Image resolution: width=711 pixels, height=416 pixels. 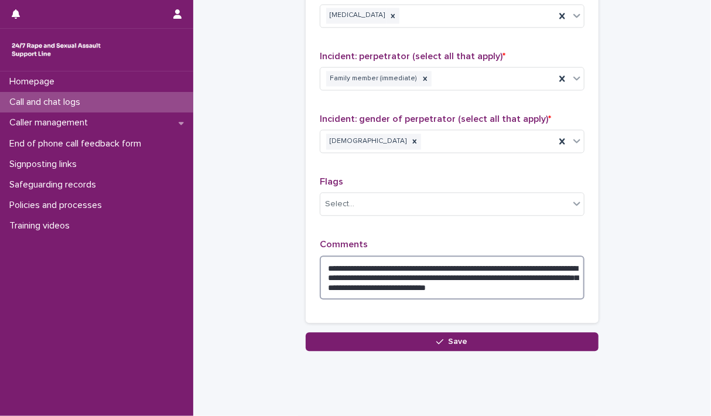 What do you see at coordinates (47, 102) in the screenshot?
I see `p: Call and chat logs` at bounding box center [47, 102].